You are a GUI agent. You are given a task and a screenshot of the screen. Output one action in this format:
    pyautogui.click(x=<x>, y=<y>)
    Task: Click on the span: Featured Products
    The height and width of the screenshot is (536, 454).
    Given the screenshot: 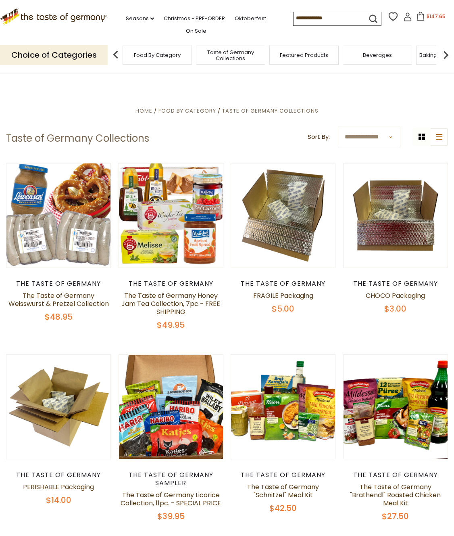 What is the action you would take?
    pyautogui.click(x=304, y=55)
    